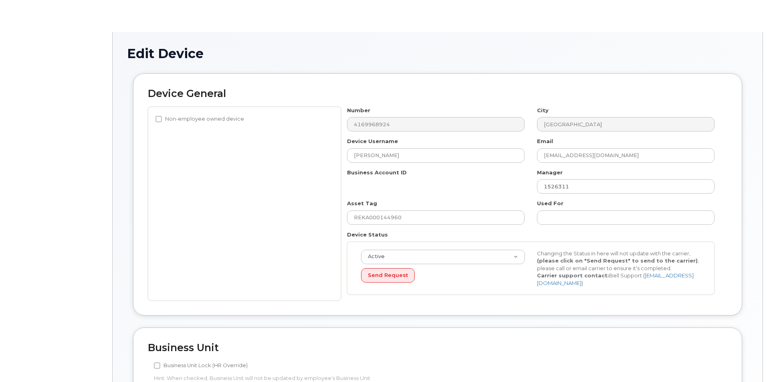  What do you see at coordinates (626, 186) in the screenshot?
I see `input: Select manager` at bounding box center [626, 186].